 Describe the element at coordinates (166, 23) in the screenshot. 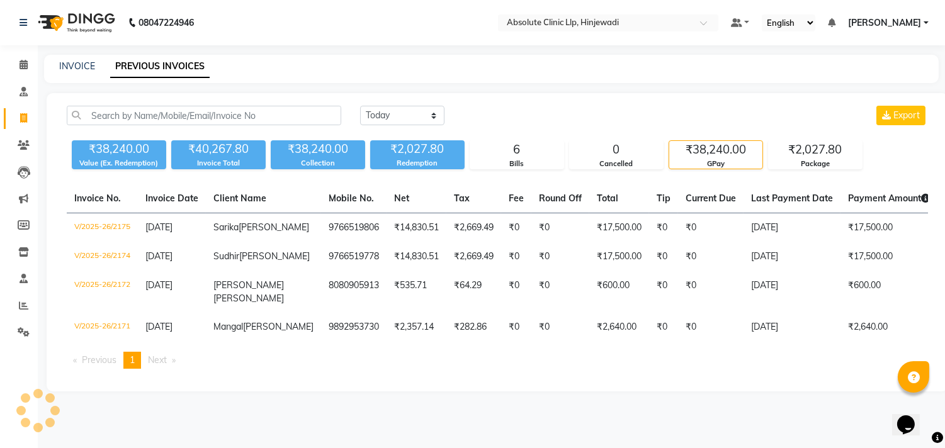

I see `b: 08047224946` at that location.